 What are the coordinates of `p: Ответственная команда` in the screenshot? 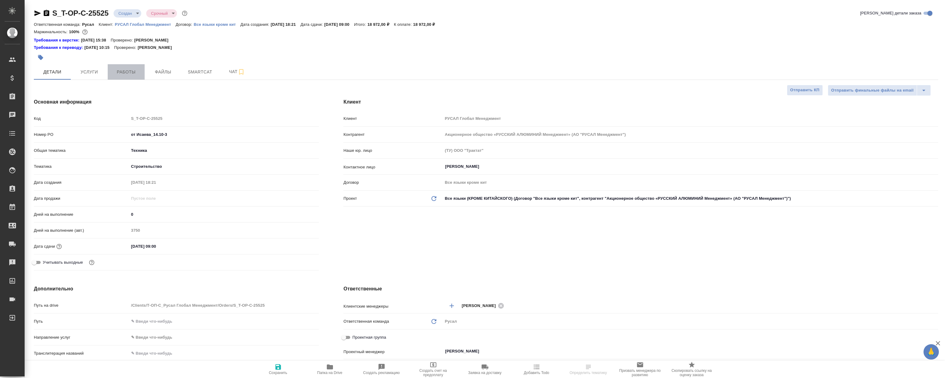 It's located at (366, 322).